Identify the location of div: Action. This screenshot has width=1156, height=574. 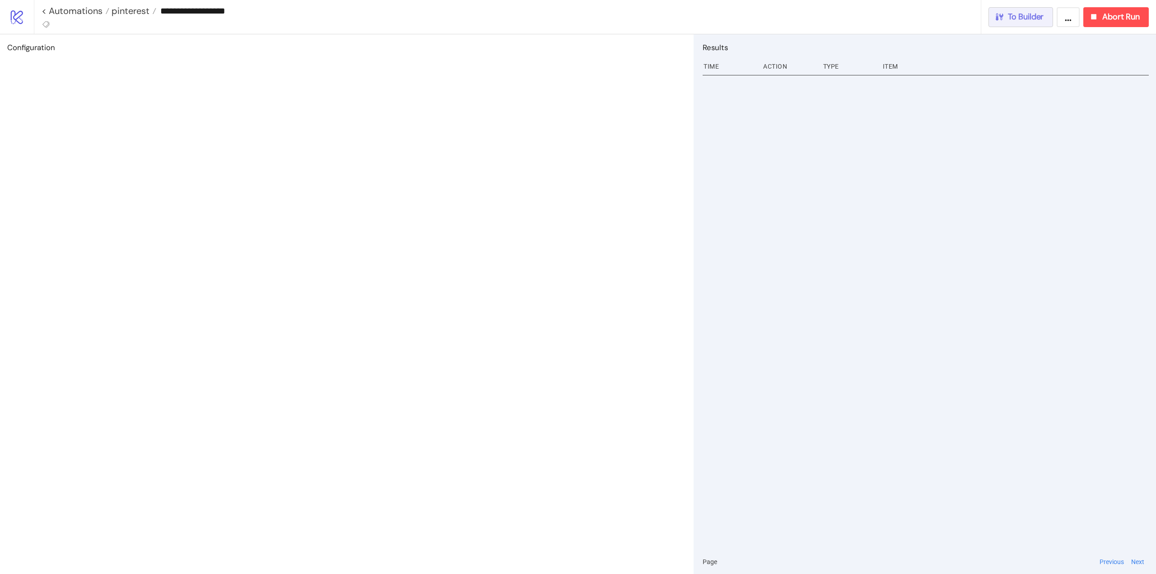
(789, 66).